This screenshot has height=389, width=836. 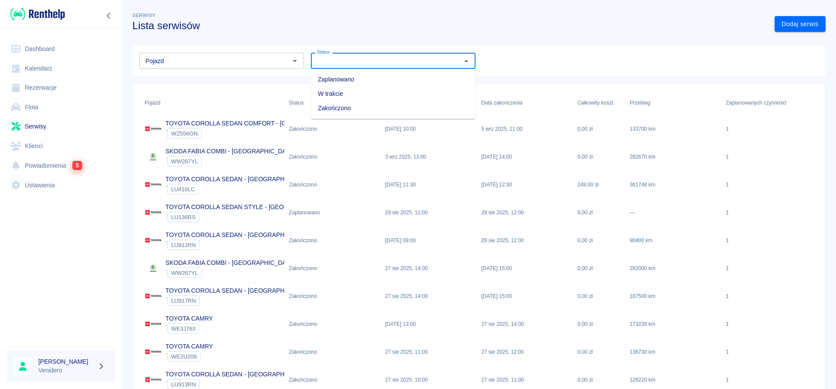 What do you see at coordinates (502, 352) in the screenshot?
I see `p: 27 sie 2025, 12:00` at bounding box center [502, 352].